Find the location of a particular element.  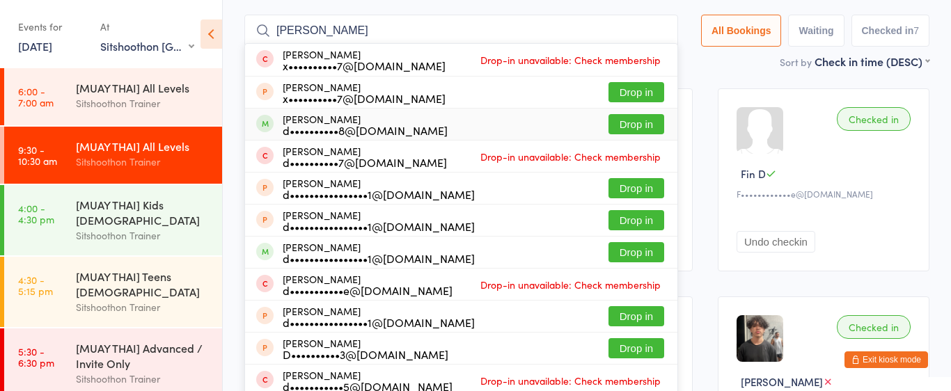

button: All Bookings is located at coordinates (741, 31).